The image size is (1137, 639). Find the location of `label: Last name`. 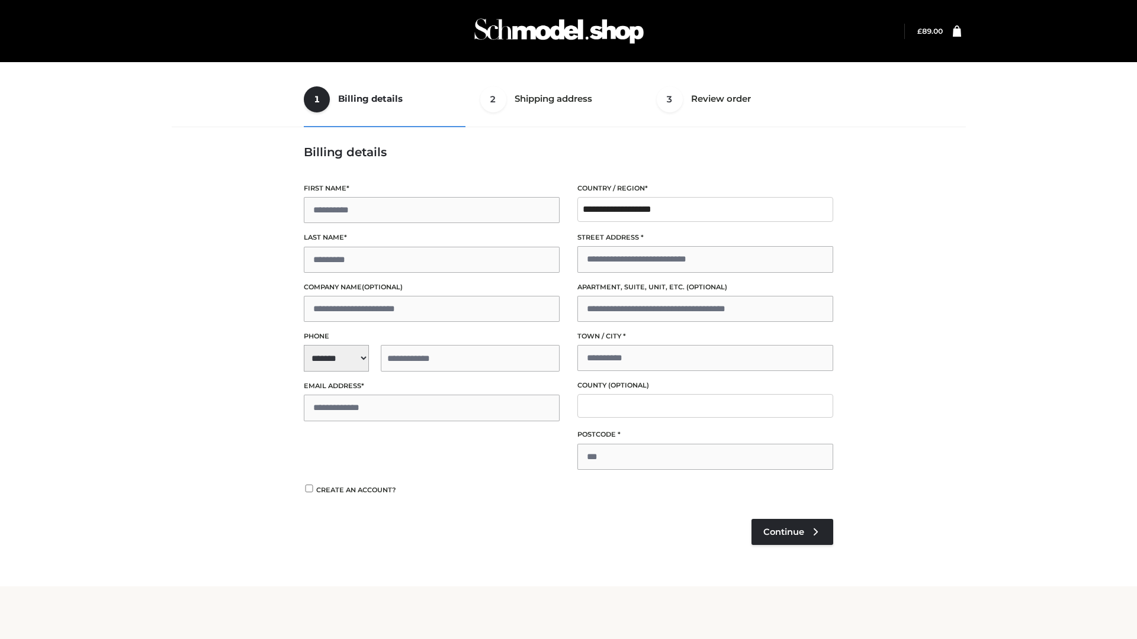

label: Last name is located at coordinates (432, 237).